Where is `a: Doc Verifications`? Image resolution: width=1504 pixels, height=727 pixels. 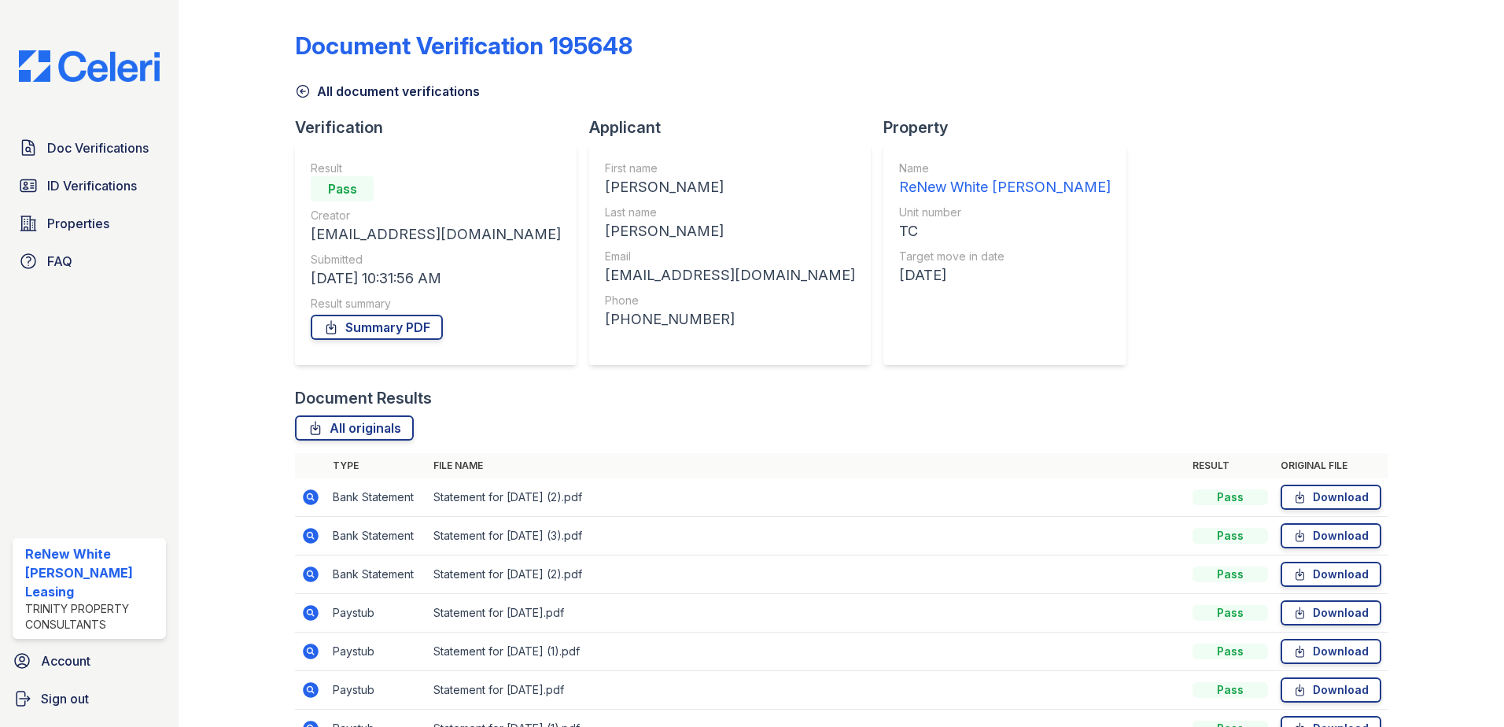
a: Doc Verifications is located at coordinates (89, 148).